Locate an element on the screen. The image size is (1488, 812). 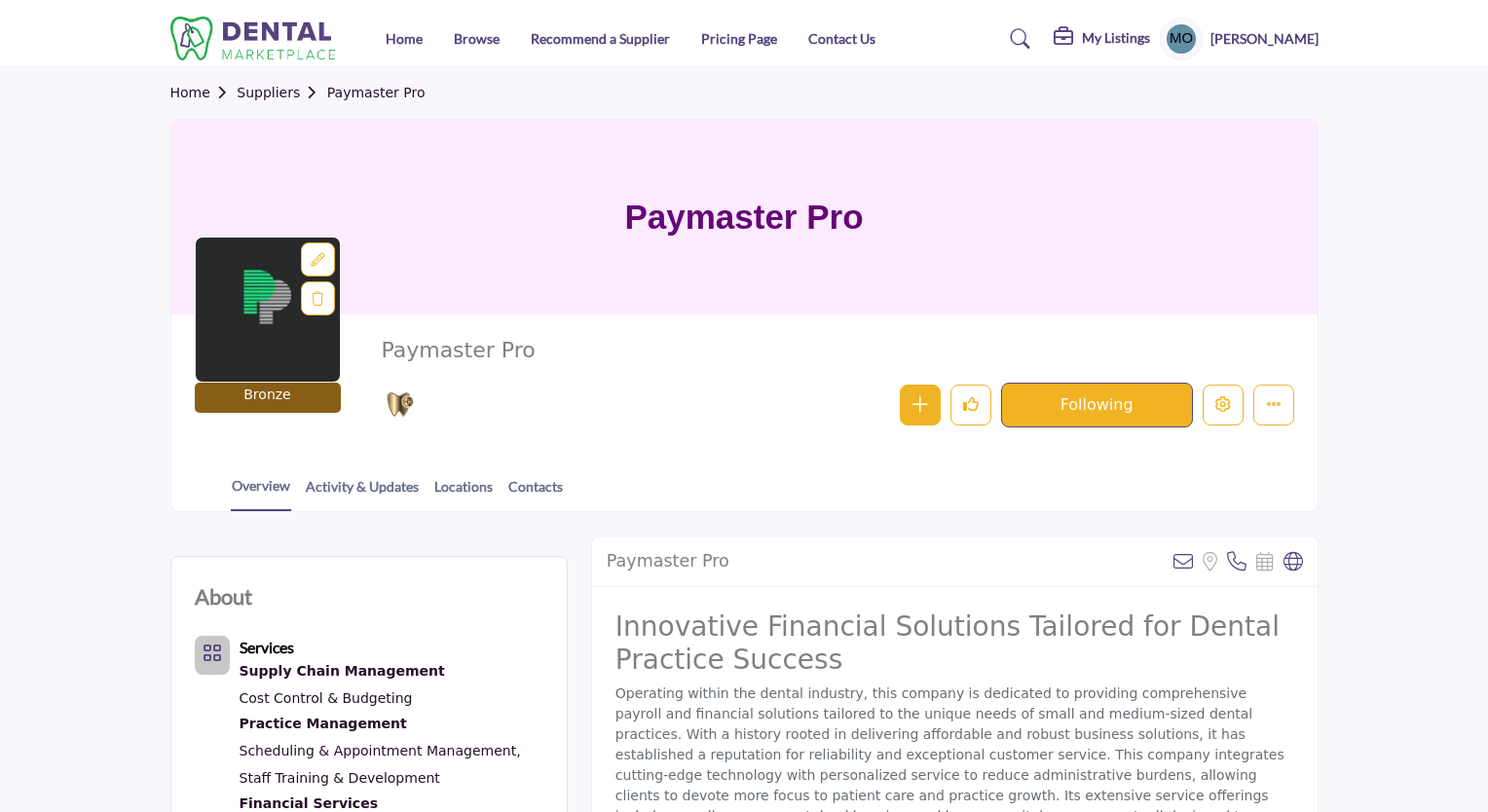
img: Bronze Sponsorships is located at coordinates (400, 405).